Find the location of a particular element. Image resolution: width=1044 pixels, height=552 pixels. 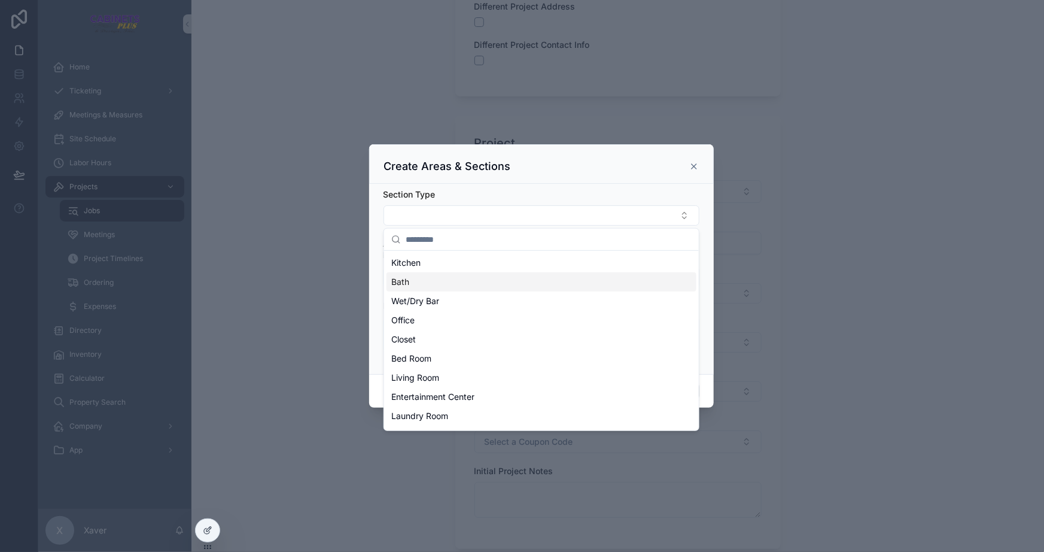

div: Suggestions is located at coordinates (541, 340).